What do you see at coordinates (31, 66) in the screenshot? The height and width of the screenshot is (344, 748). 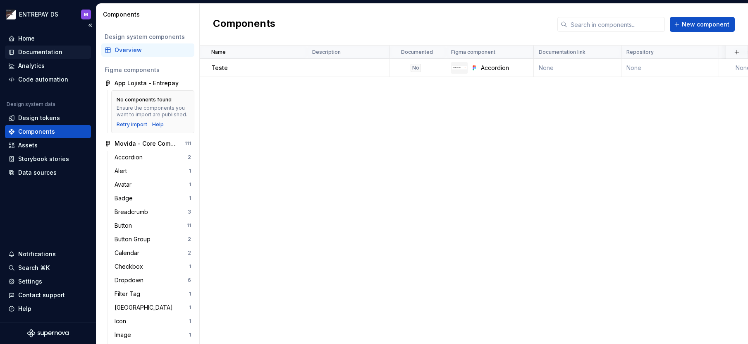 I see `div: Analytics` at bounding box center [31, 66].